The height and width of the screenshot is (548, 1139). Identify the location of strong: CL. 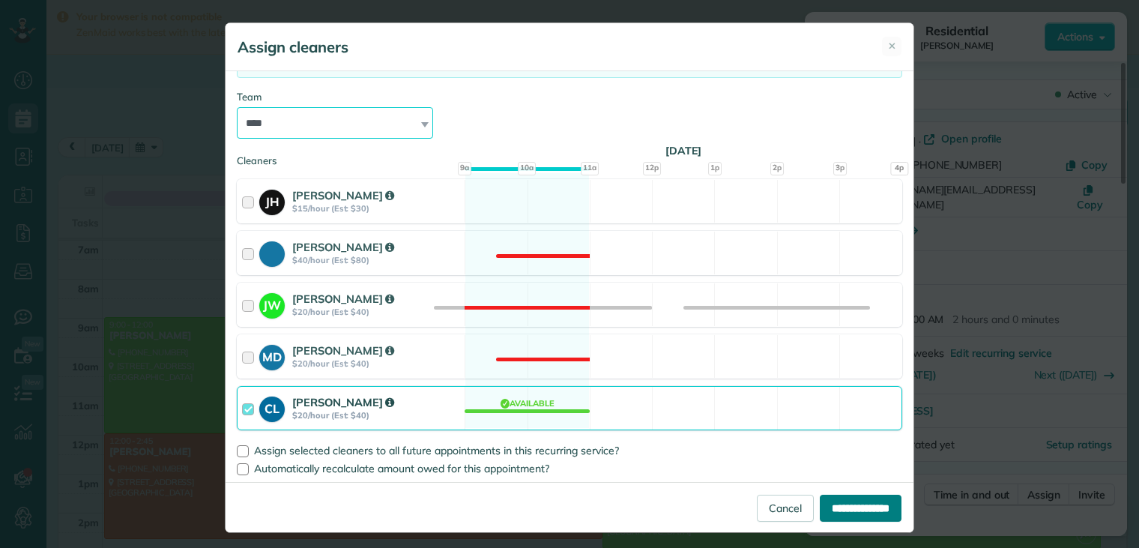
(272, 407).